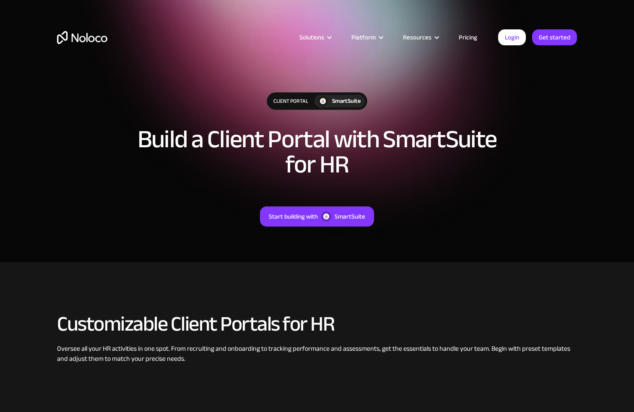 The width and height of the screenshot is (634, 412). Describe the element at coordinates (293, 216) in the screenshot. I see `div: Start building with` at that location.